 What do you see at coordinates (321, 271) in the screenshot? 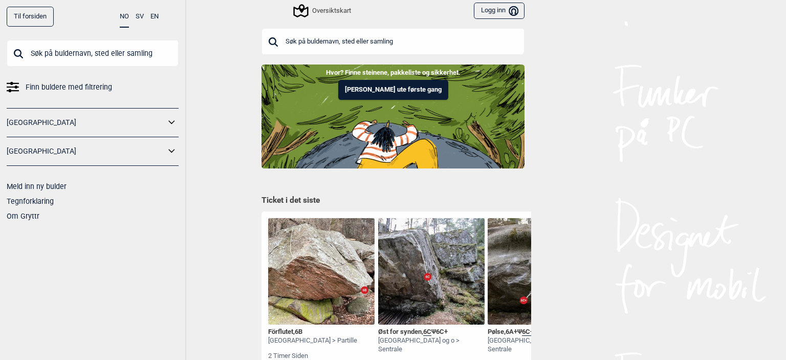
I see `img: Forflutet 240325` at bounding box center [321, 271].